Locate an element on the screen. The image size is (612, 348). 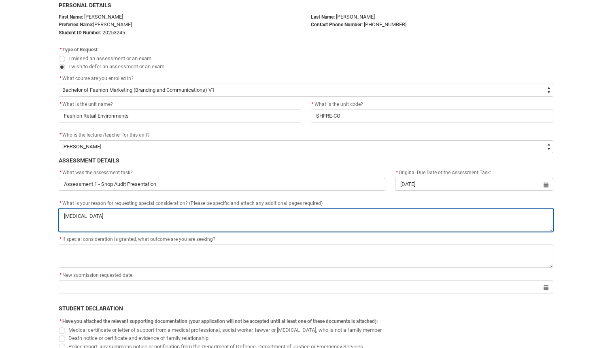
strong: Preferred Name: is located at coordinates (76, 25).